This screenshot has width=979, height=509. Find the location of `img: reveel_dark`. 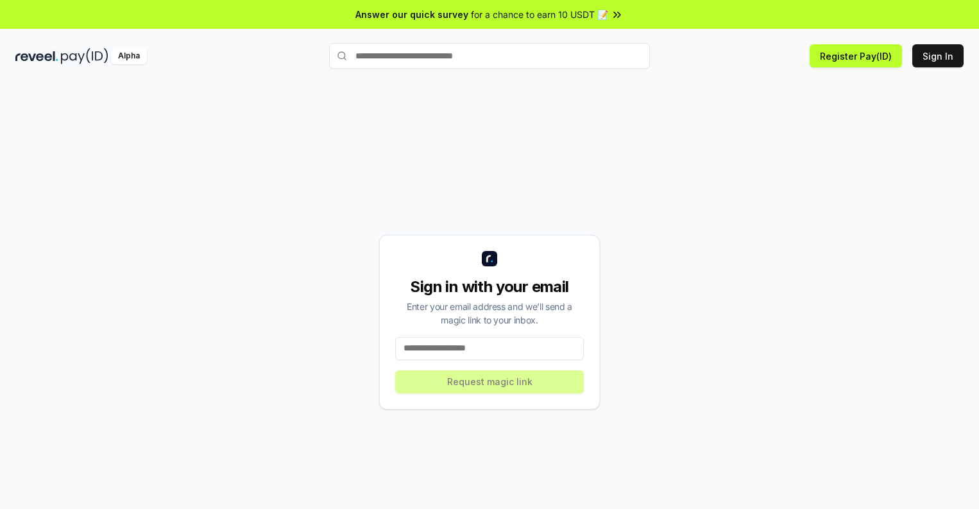

img: reveel_dark is located at coordinates (37, 56).